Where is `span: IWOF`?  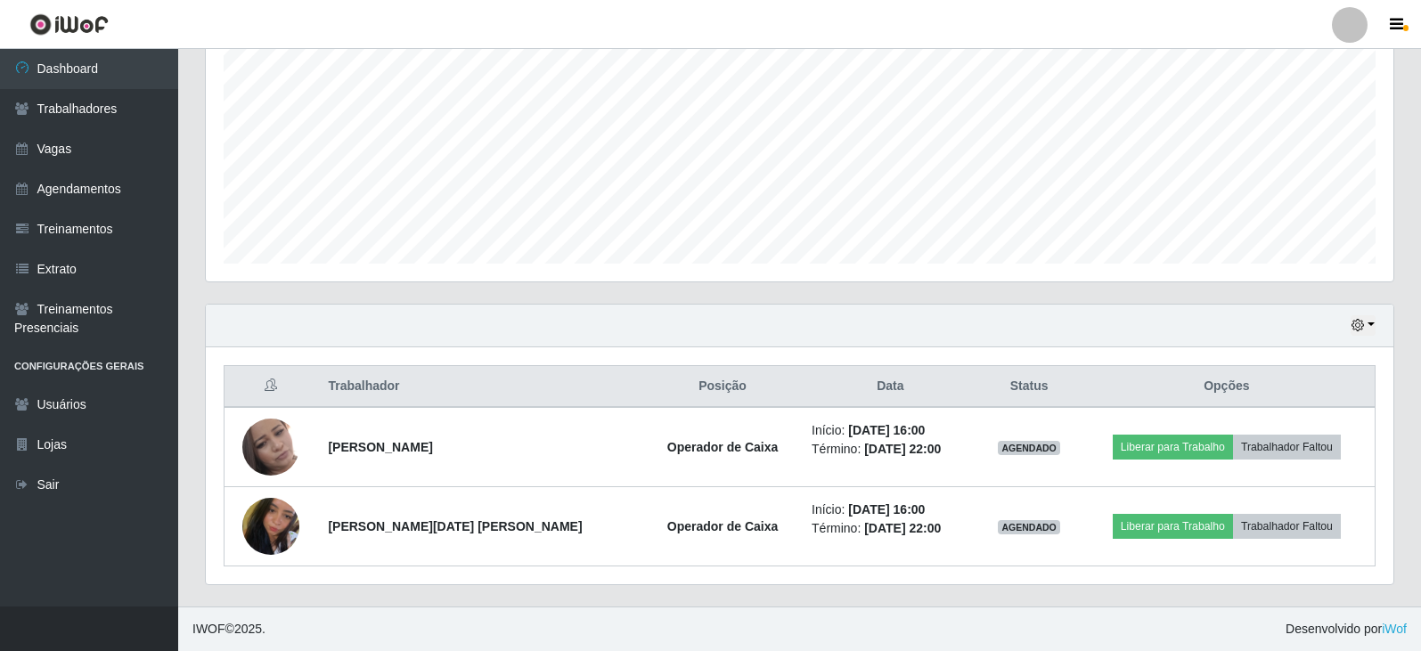
span: IWOF is located at coordinates (209, 629).